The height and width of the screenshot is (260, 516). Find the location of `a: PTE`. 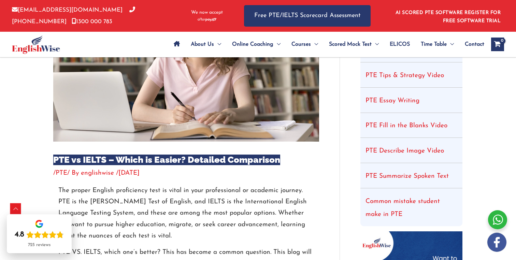

a: PTE is located at coordinates (61, 173).